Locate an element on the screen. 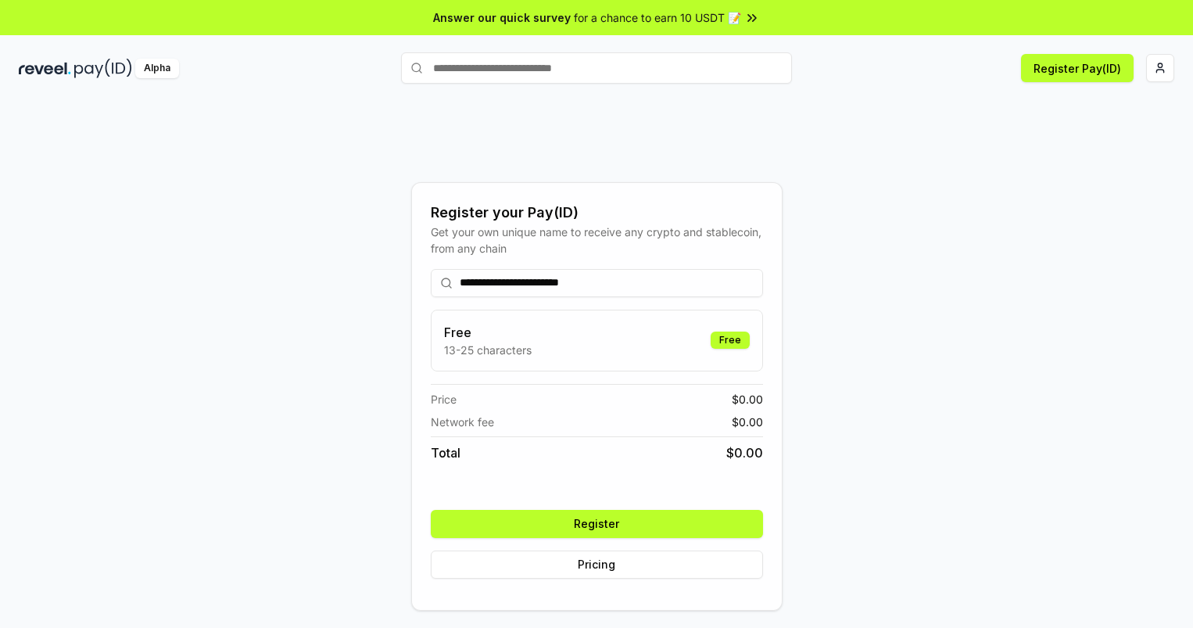 Image resolution: width=1193 pixels, height=628 pixels. span: for a chance to earn 10 USDT 📝 is located at coordinates (658, 17).